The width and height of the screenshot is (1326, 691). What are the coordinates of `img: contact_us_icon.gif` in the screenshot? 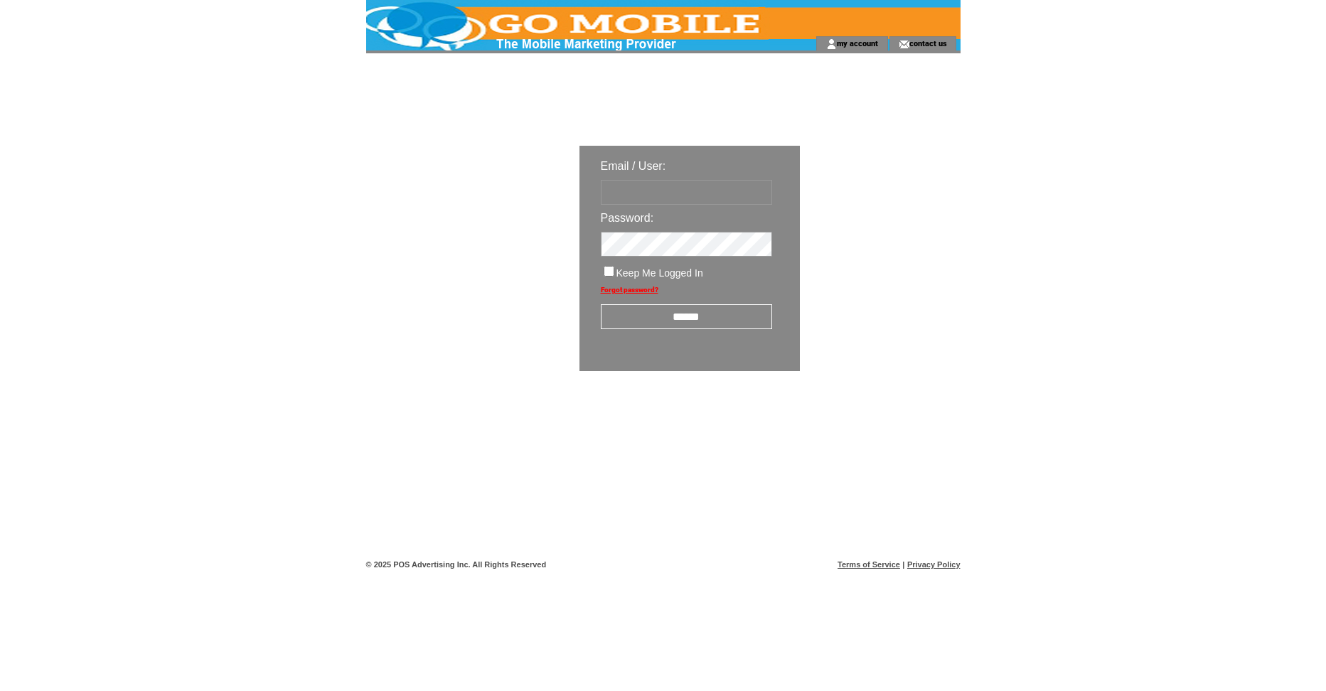 It's located at (904, 44).